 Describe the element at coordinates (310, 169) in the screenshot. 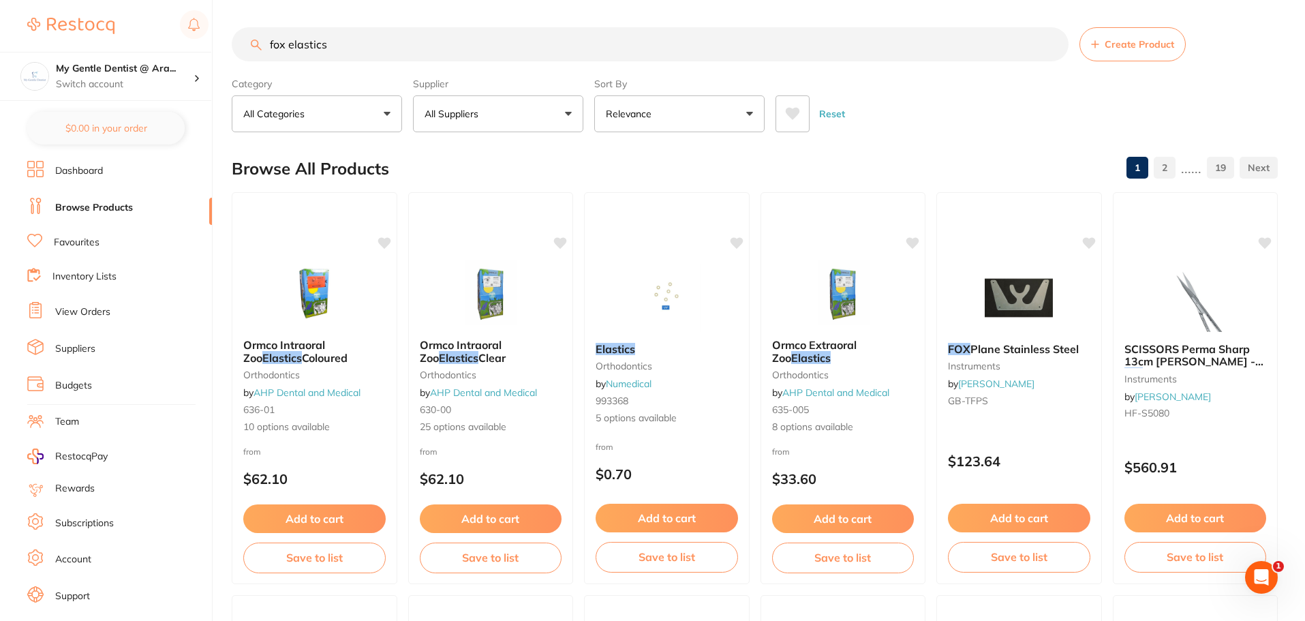

I see `h2: Browse All Products` at that location.